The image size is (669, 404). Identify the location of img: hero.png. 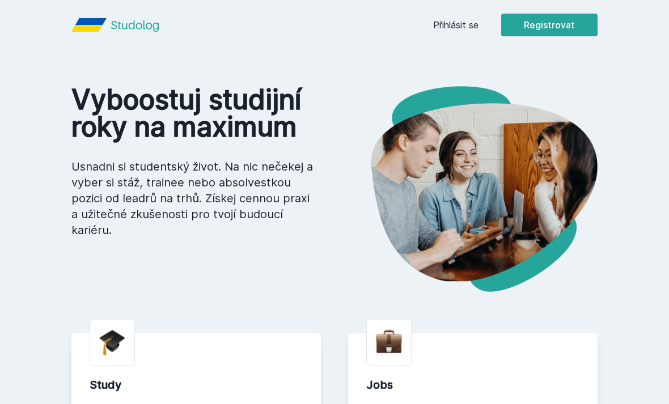
(466, 189).